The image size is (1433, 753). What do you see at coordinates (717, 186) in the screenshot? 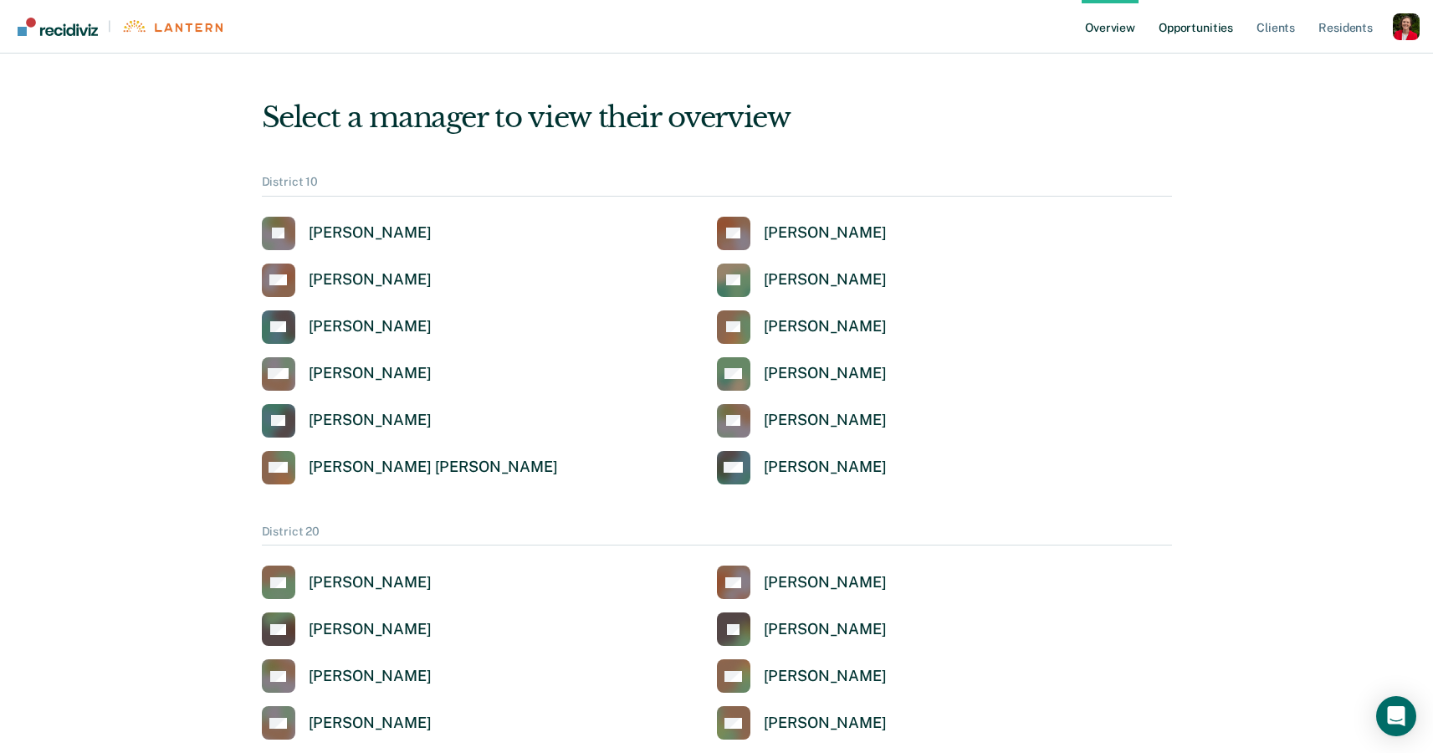
I see `div: District 10` at bounding box center [717, 186].